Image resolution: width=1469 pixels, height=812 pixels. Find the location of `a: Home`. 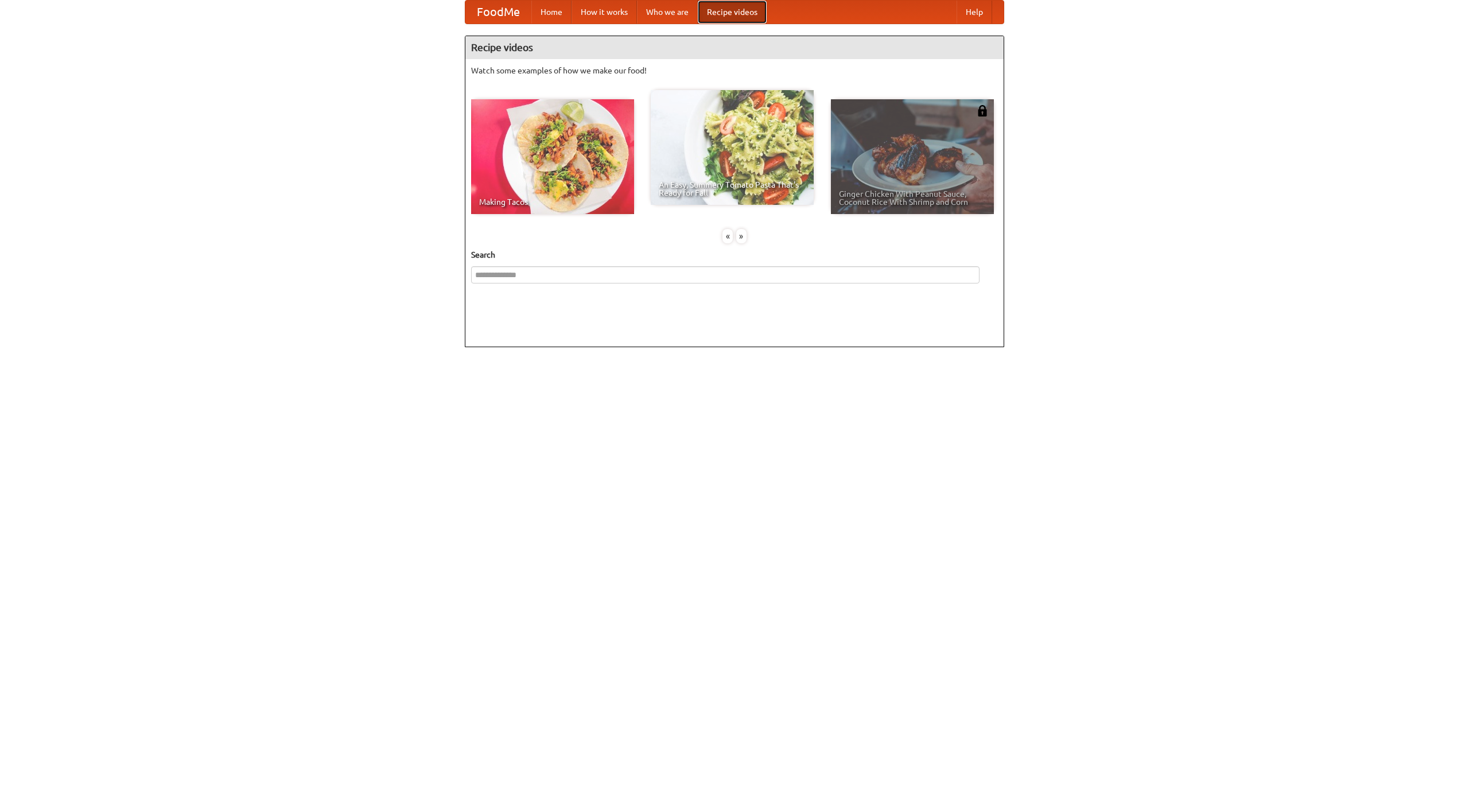

a: Home is located at coordinates (551, 12).